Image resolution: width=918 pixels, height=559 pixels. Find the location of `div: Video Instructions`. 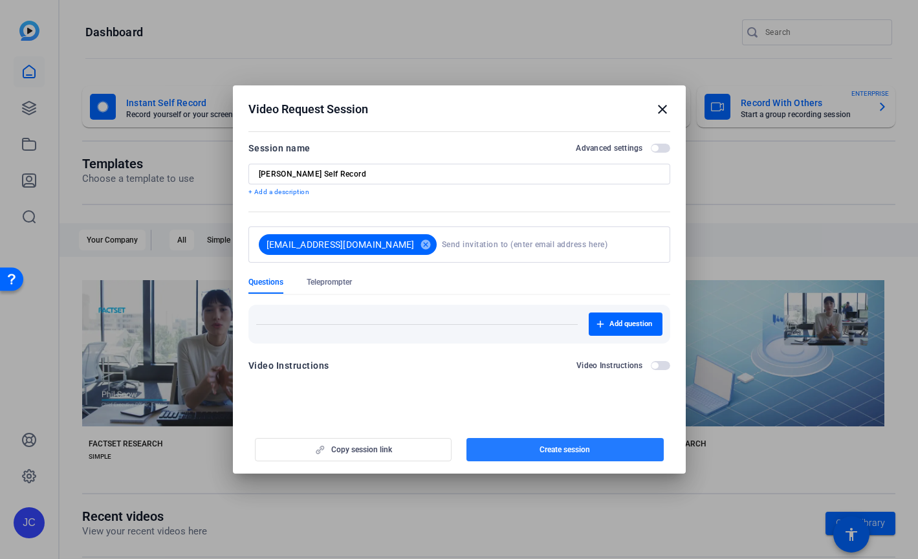

div: Video Instructions is located at coordinates (289, 366).